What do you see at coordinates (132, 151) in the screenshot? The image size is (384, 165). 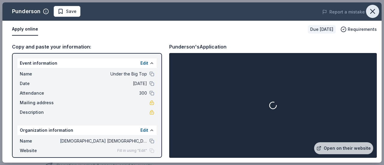 I see `span: Fill in using "Edit"` at bounding box center [132, 151].